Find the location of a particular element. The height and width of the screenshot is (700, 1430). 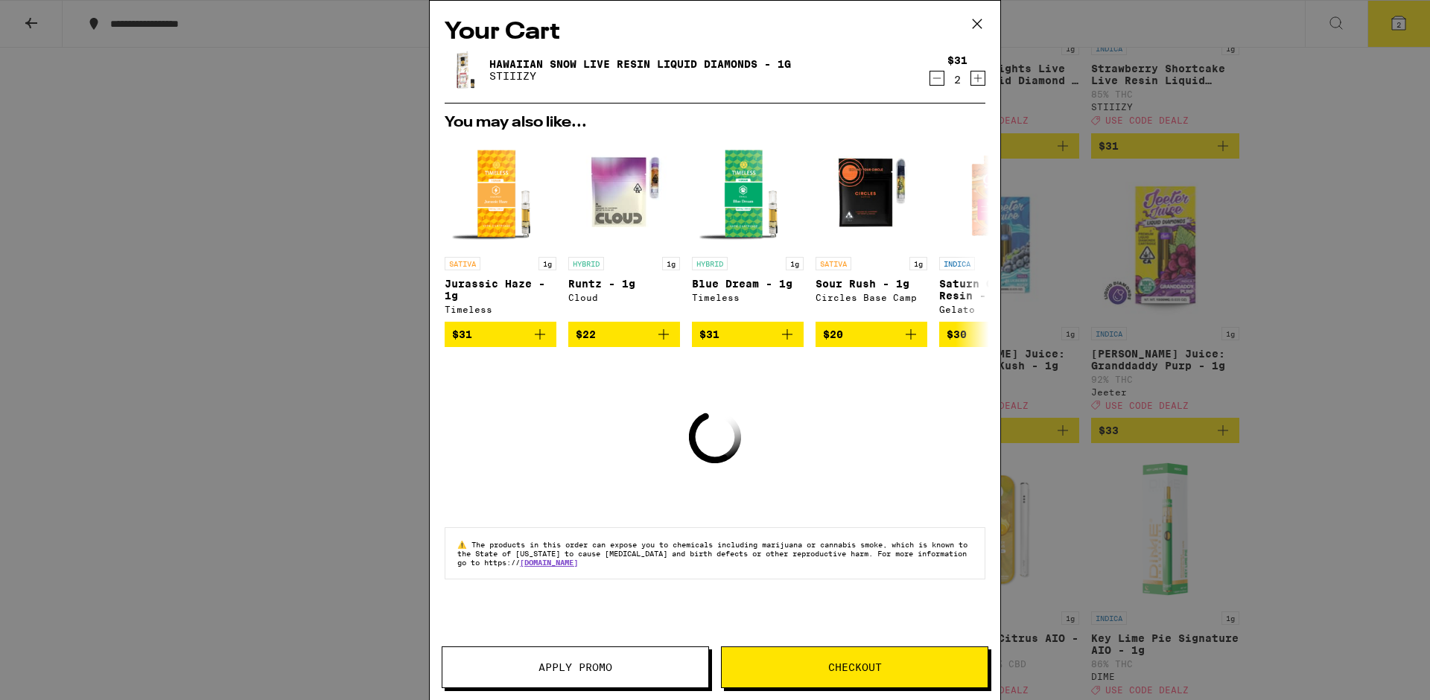

span: Checkout is located at coordinates (855, 667).